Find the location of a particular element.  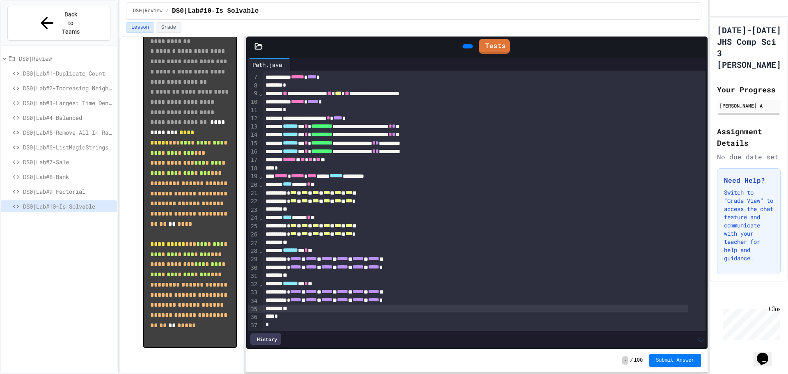

div: 34 is located at coordinates (253, 301).